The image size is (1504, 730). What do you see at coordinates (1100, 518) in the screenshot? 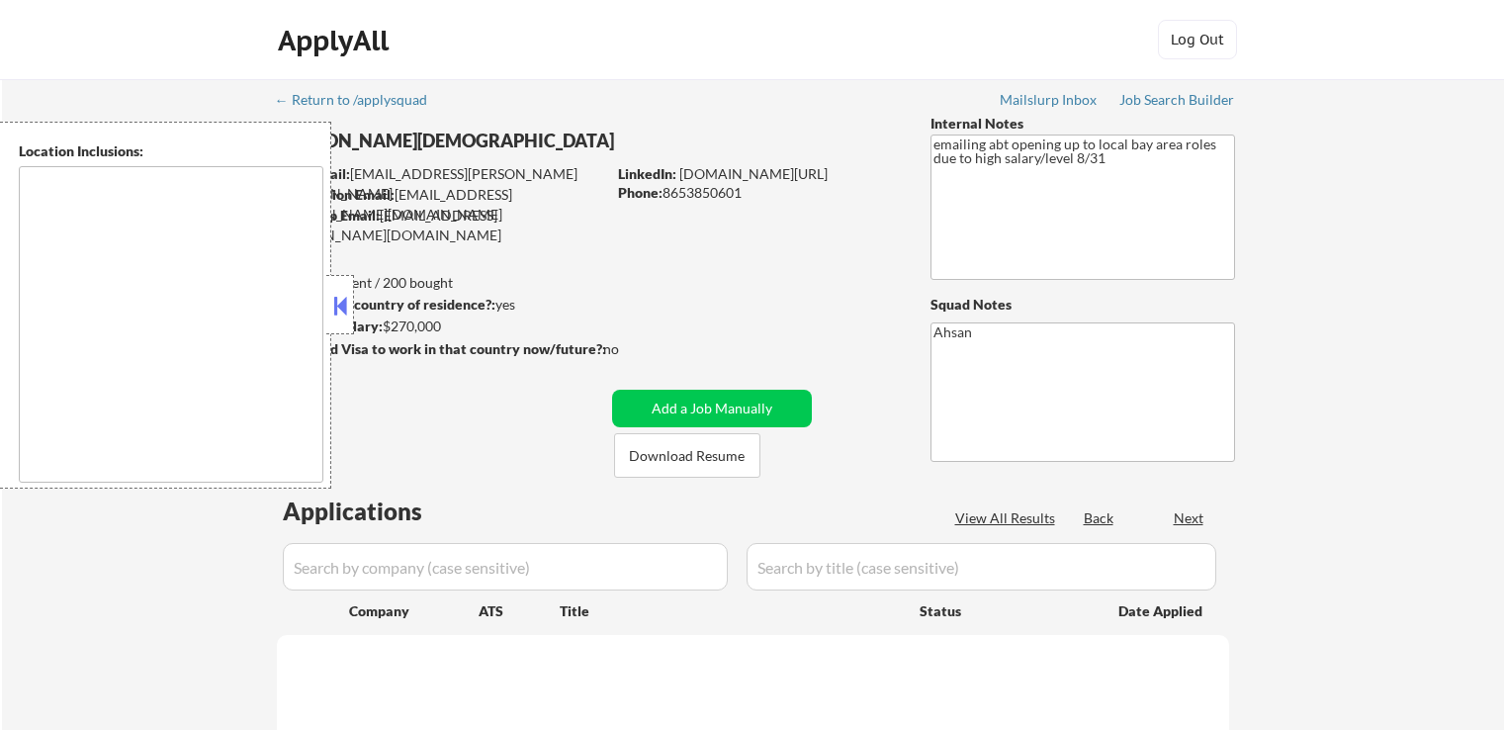
I see `div: Back` at bounding box center [1100, 518].